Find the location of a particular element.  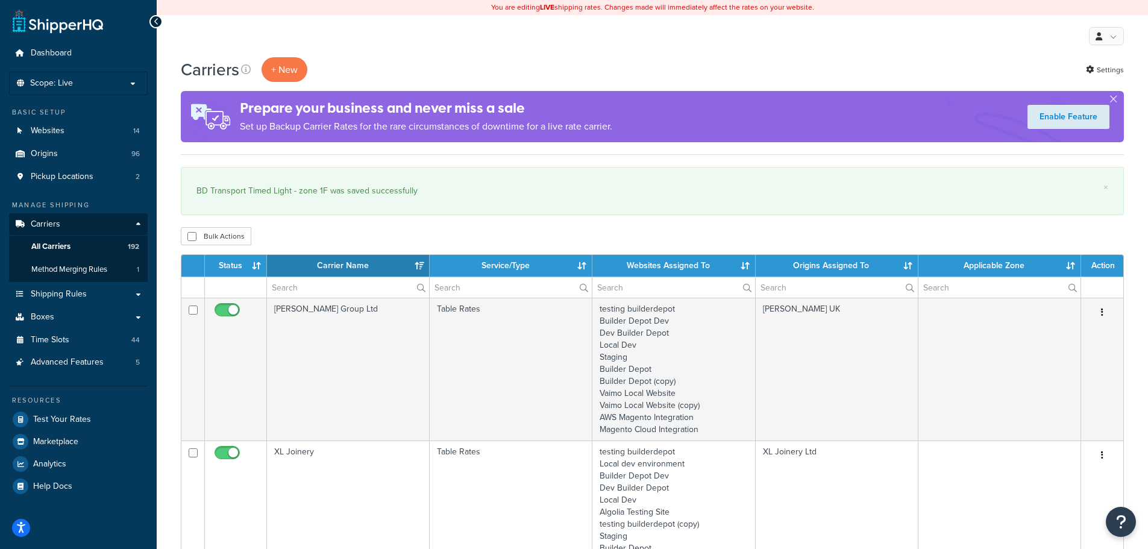

th: Applicable Zone: activate to sort column ascending is located at coordinates (1000, 266).